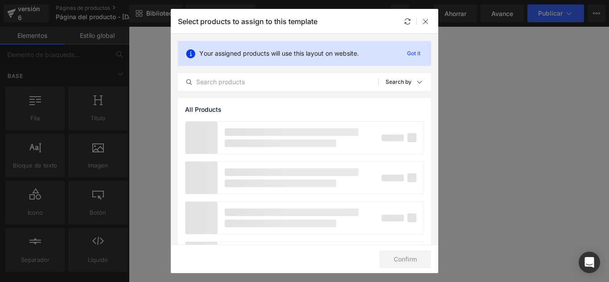 The height and width of the screenshot is (282, 609). What do you see at coordinates (405, 260) in the screenshot?
I see `button: Confirm` at bounding box center [405, 260].